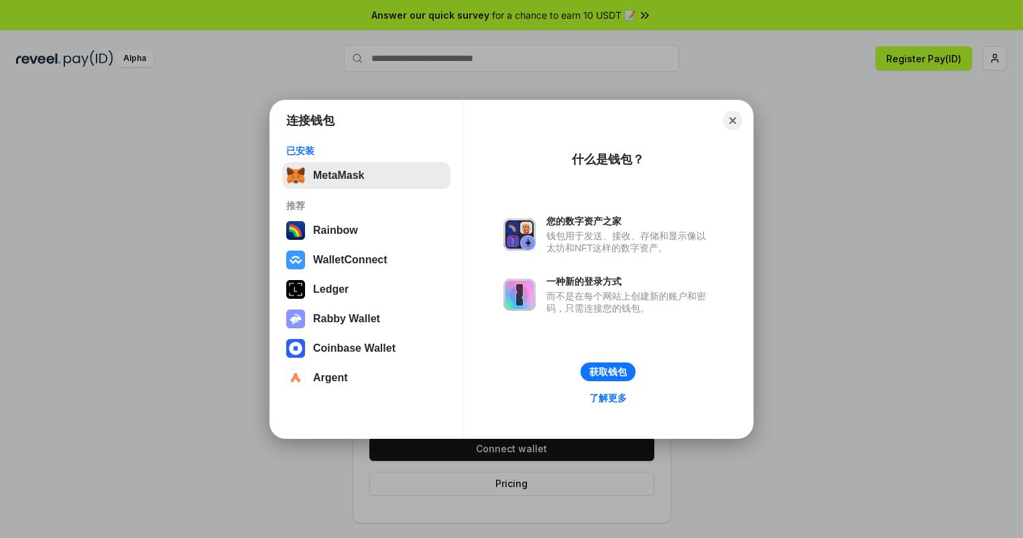 Image resolution: width=1023 pixels, height=538 pixels. What do you see at coordinates (366, 319) in the screenshot?
I see `button: Rabby Wallet` at bounding box center [366, 319].